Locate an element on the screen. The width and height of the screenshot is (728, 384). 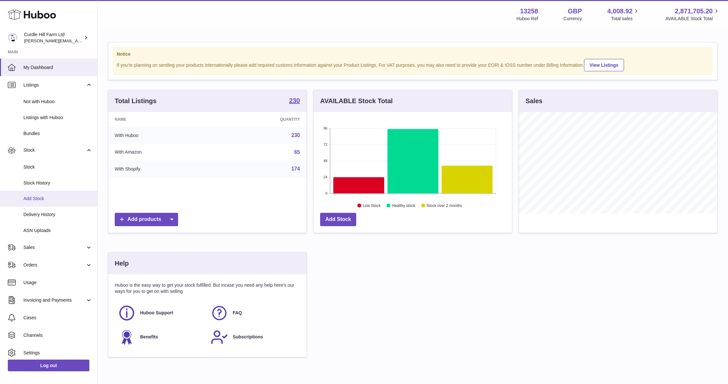
span: Channels is located at coordinates (58, 335).